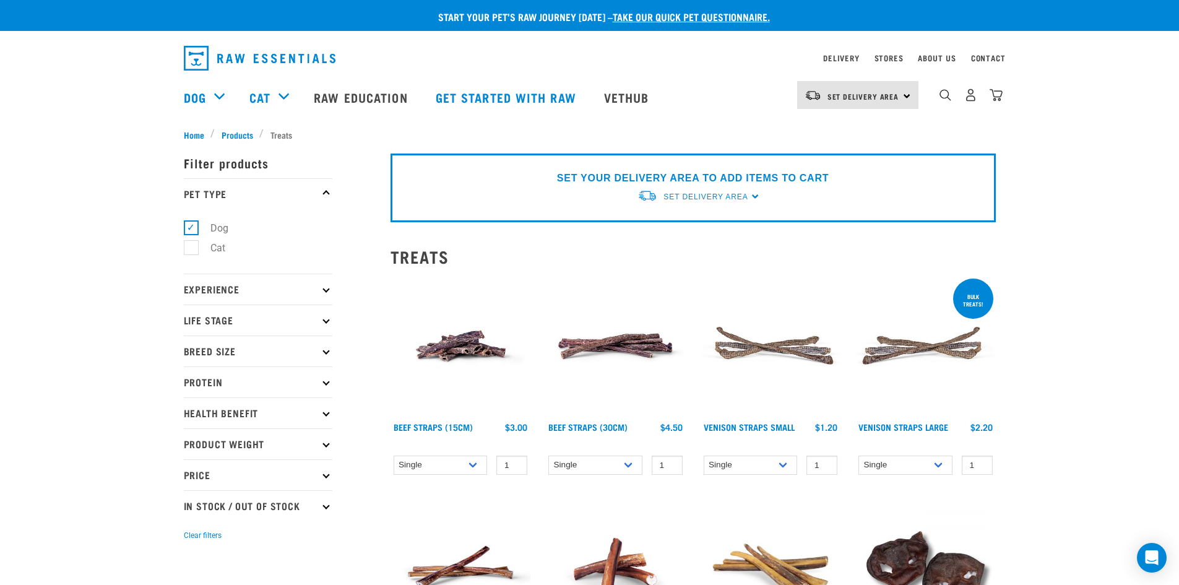  Describe the element at coordinates (260, 97) in the screenshot. I see `a: Cat` at that location.